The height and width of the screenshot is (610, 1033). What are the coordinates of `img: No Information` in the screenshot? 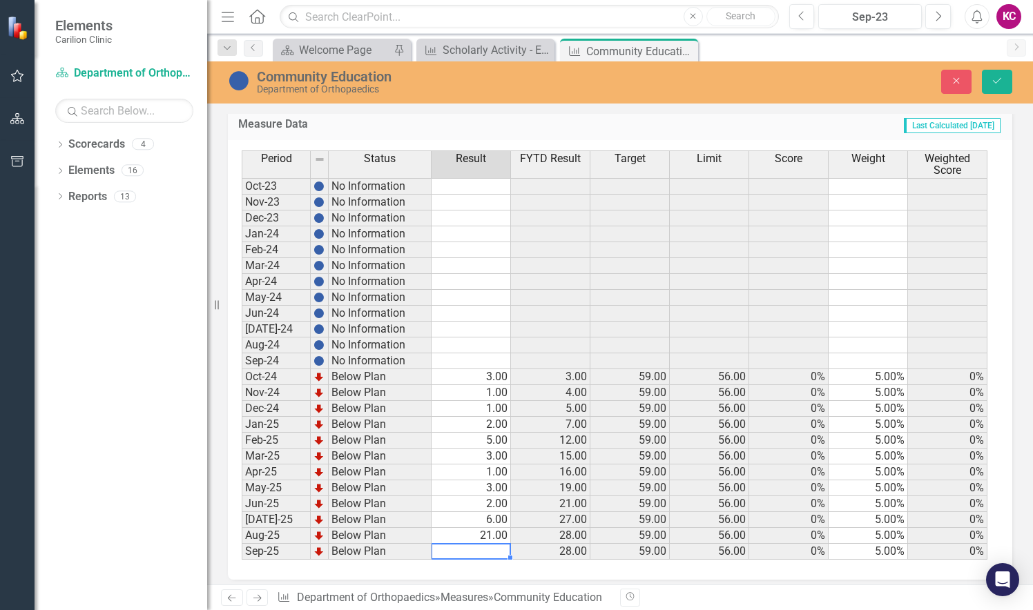 It's located at (239, 81).